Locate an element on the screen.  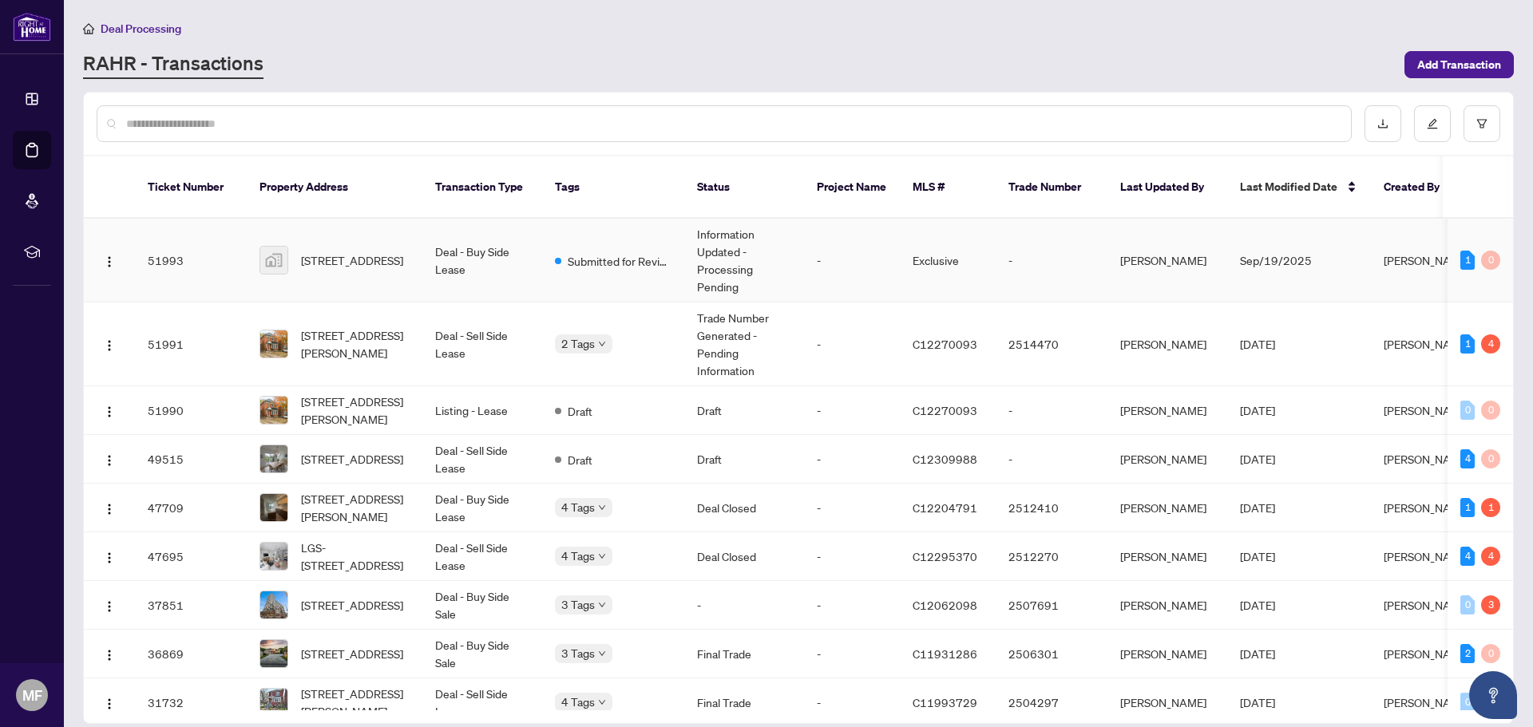
td: 51990 is located at coordinates (191, 410).